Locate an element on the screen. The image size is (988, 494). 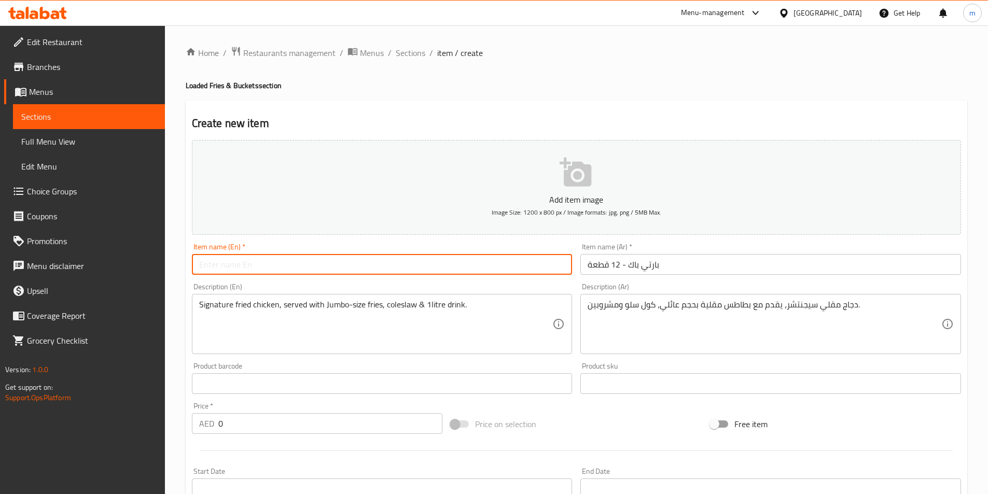
span: Edit Menu is located at coordinates (89, 167).